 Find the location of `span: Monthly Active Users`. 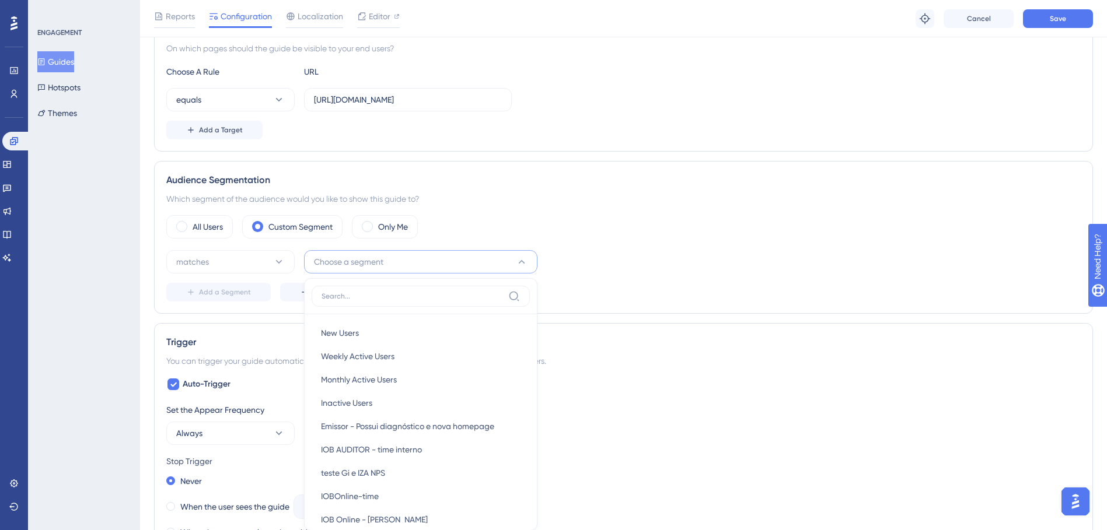

span: Monthly Active Users is located at coordinates (359, 380).